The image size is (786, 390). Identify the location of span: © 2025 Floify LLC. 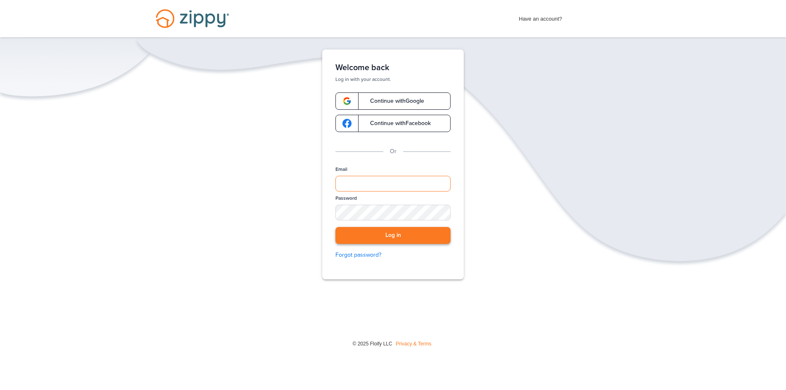
(372, 344).